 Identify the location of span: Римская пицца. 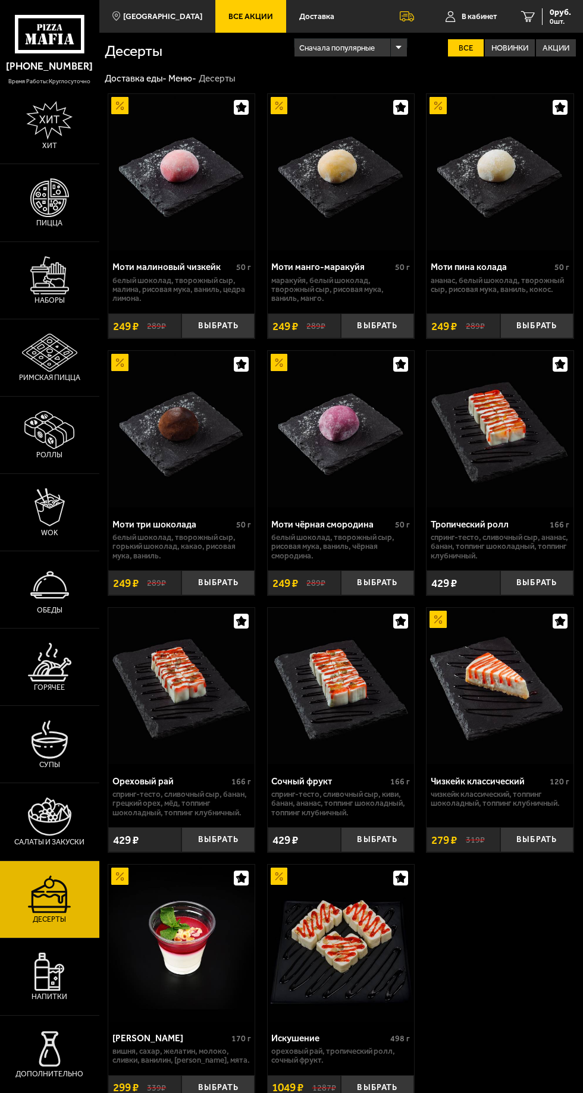
(49, 377).